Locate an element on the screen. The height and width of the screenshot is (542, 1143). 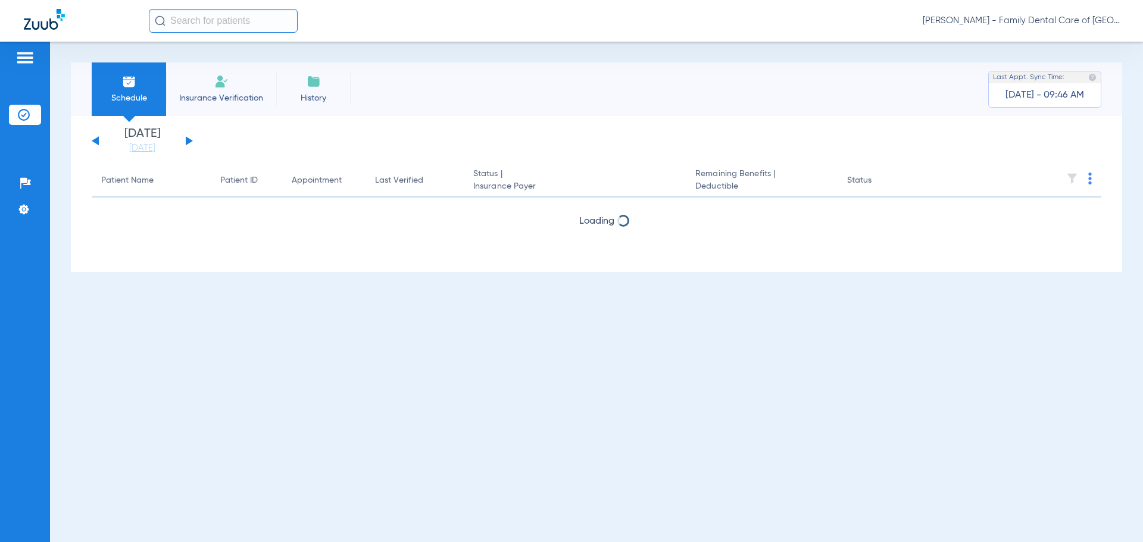
img: filter.svg is located at coordinates (1072, 179).